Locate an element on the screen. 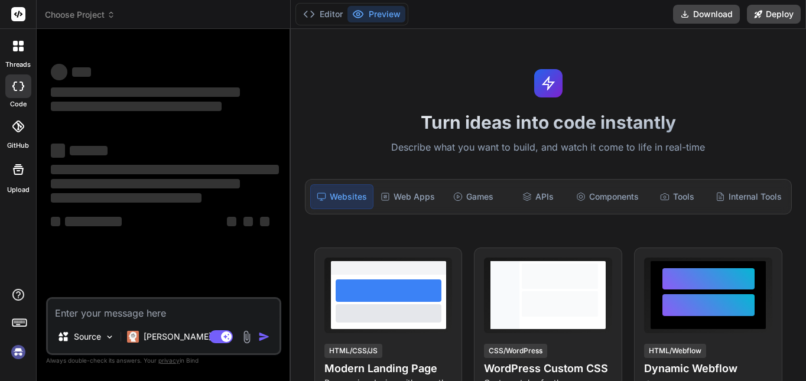 Image resolution: width=806 pixels, height=381 pixels. div: Web Apps is located at coordinates (408, 197).